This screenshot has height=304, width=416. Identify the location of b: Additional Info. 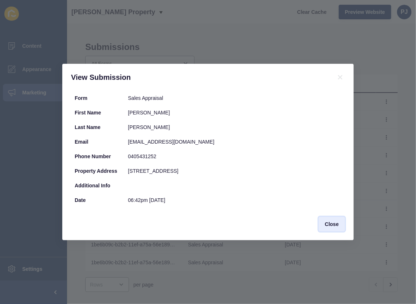
(93, 186).